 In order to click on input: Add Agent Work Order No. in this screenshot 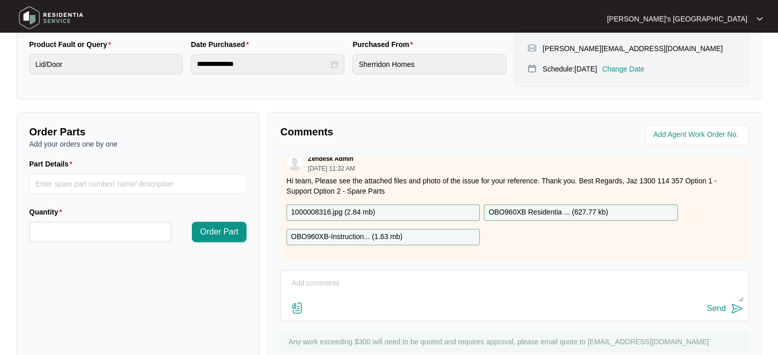, I will do `click(697, 135)`.